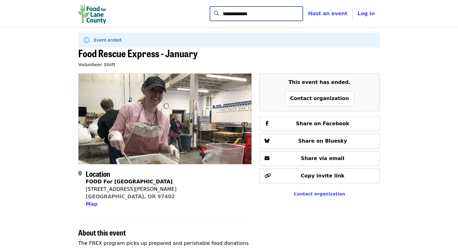 This screenshot has height=248, width=458. Describe the element at coordinates (216, 13) in the screenshot. I see `i: search icon` at that location.